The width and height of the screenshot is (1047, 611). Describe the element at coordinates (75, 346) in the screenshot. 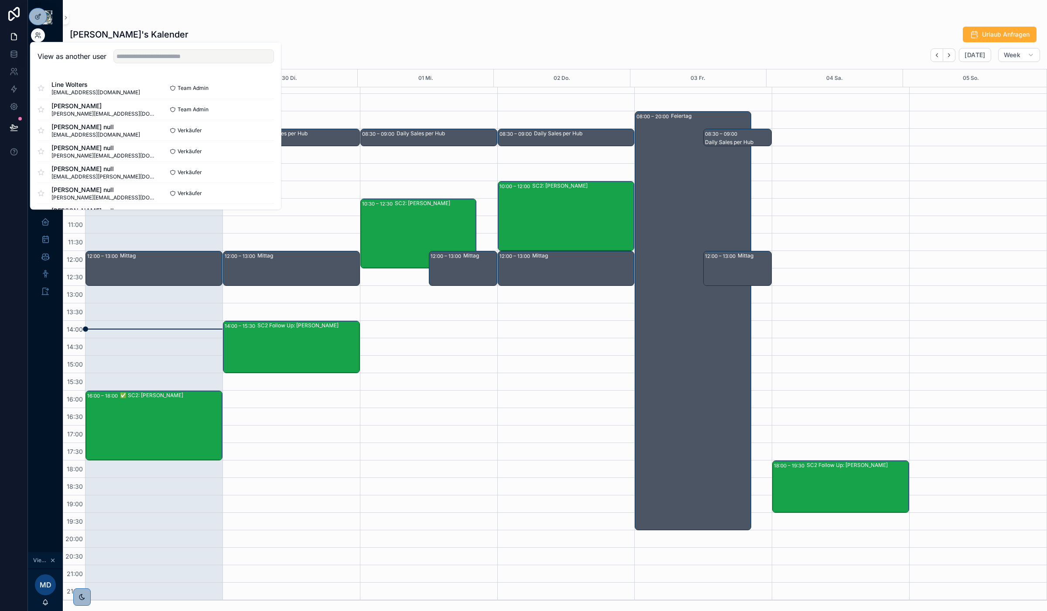

I see `span: 14:30` at that location.